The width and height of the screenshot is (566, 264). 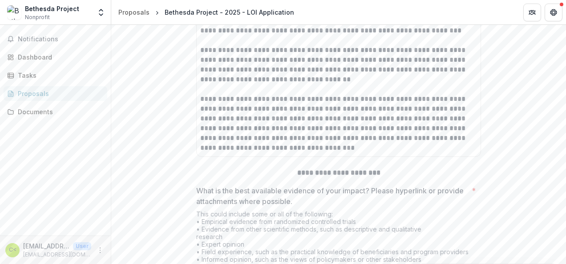 What do you see at coordinates (229, 12) in the screenshot?
I see `div: Bethesda Project - 2025 - LOI Application` at bounding box center [229, 12].